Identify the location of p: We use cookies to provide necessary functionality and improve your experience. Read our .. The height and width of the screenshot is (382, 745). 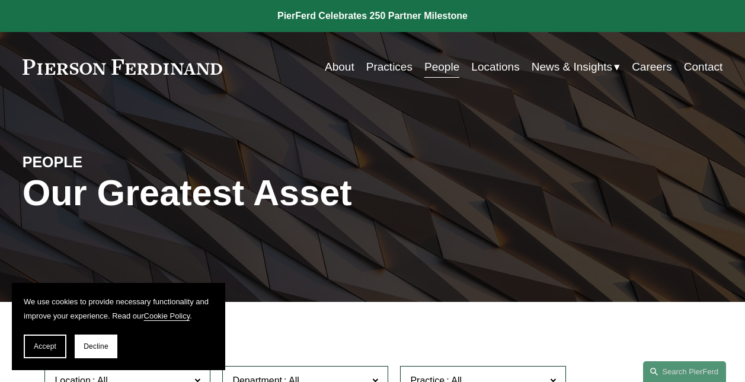
(119, 308).